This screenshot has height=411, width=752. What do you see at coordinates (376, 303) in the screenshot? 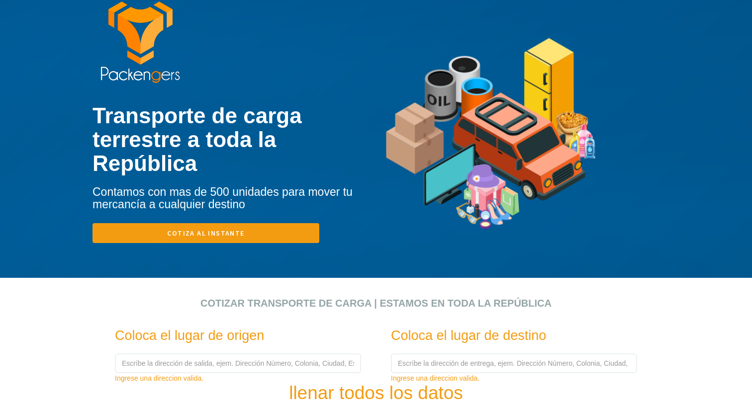
I see `h2: Cotizar transporte de carga | Estamos en toda la República` at bounding box center [376, 303].